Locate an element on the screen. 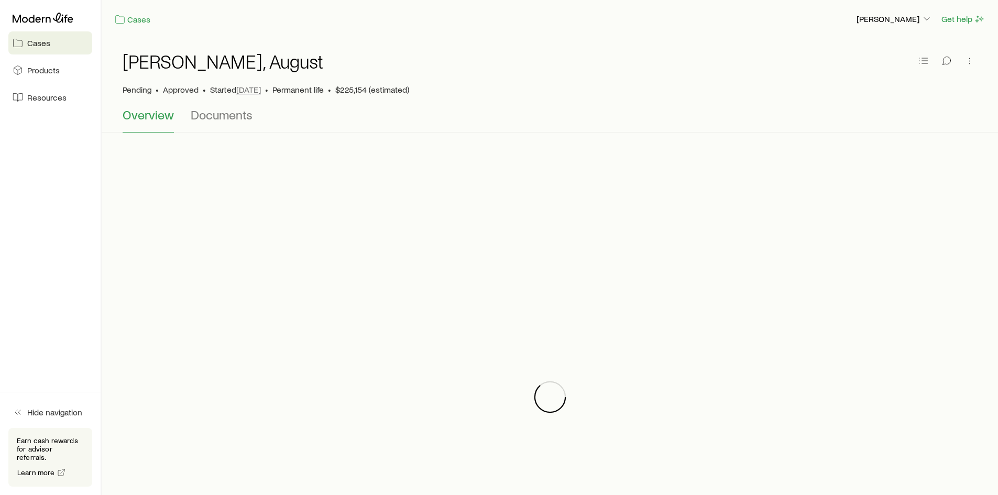 The width and height of the screenshot is (998, 495). p: Earn cash rewards for advisor referrals. is located at coordinates (50, 449).